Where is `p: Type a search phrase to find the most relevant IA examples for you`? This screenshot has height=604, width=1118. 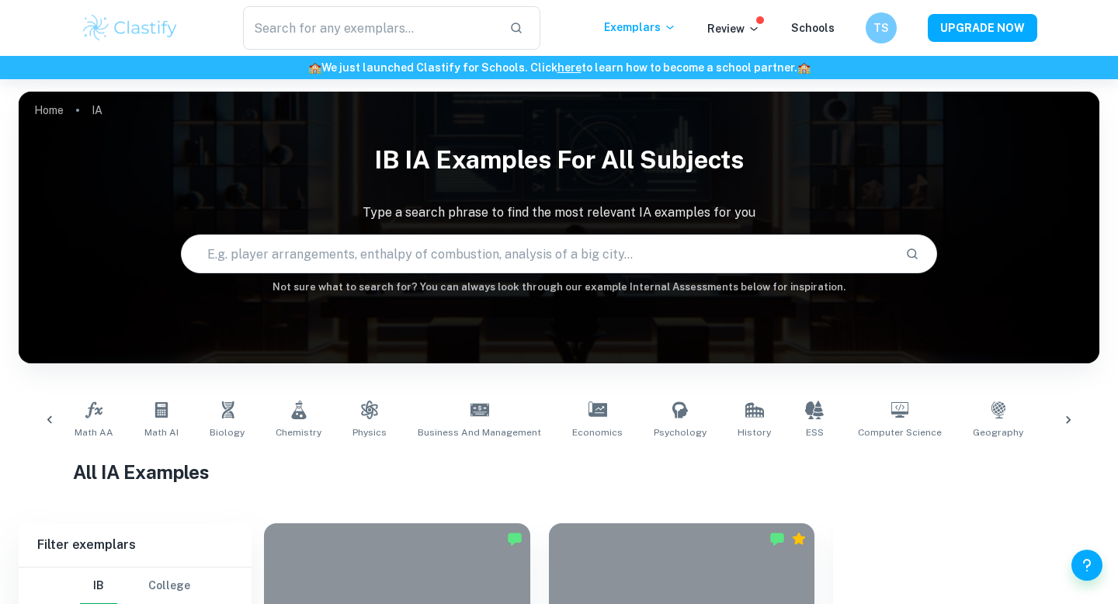
p: Type a search phrase to find the most relevant IA examples for you is located at coordinates (559, 213).